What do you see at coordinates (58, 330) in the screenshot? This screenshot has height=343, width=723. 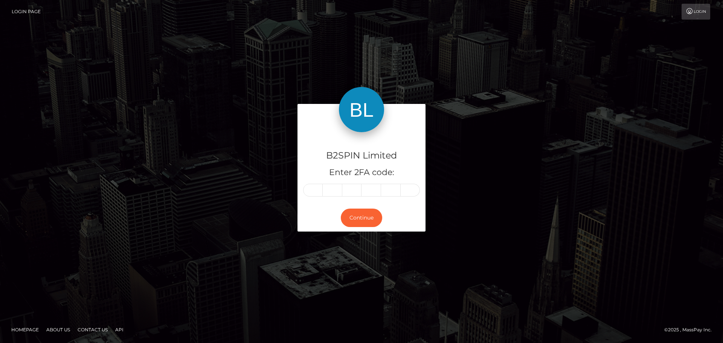 I see `a: About Us` at bounding box center [58, 330].